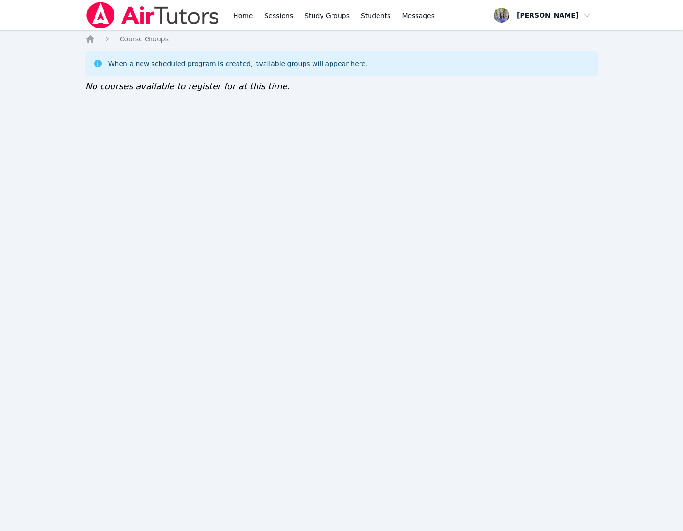 The width and height of the screenshot is (683, 531). I want to click on span: No courses available to register for at this time., so click(188, 86).